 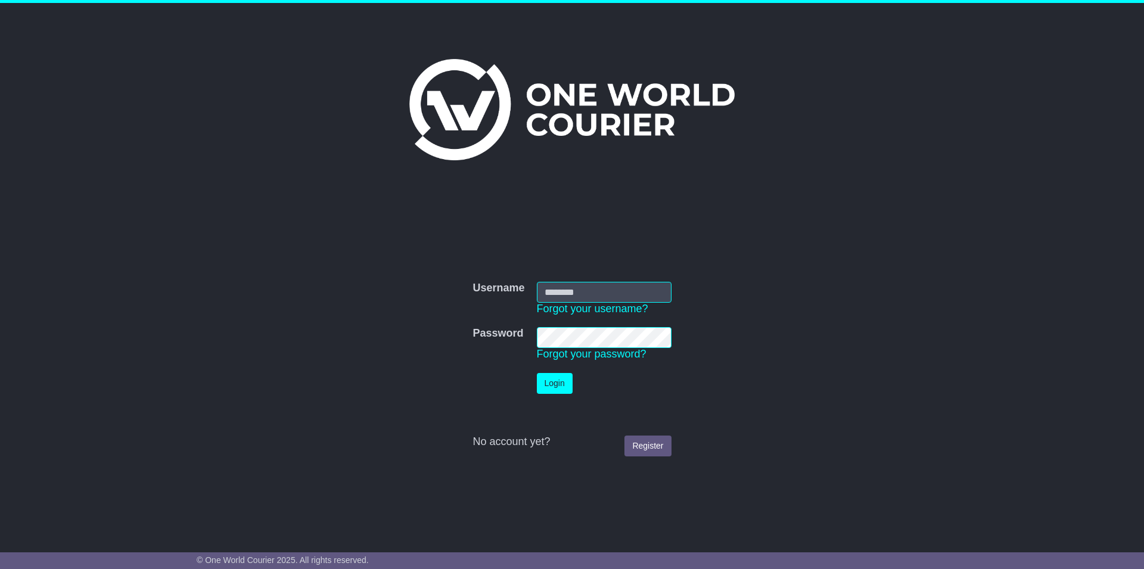 What do you see at coordinates (498, 288) in the screenshot?
I see `label: Username` at bounding box center [498, 288].